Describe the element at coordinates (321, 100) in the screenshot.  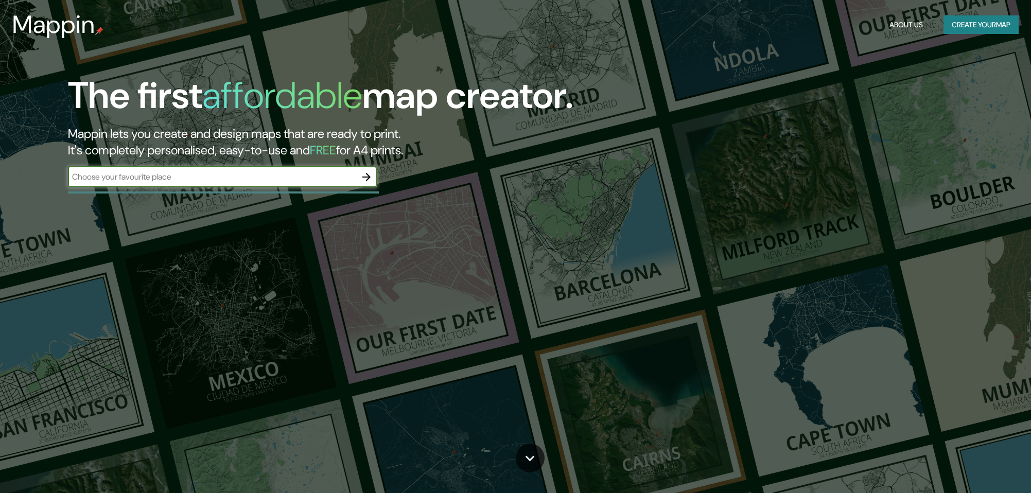
I see `h1: The first map creator.` at that location.